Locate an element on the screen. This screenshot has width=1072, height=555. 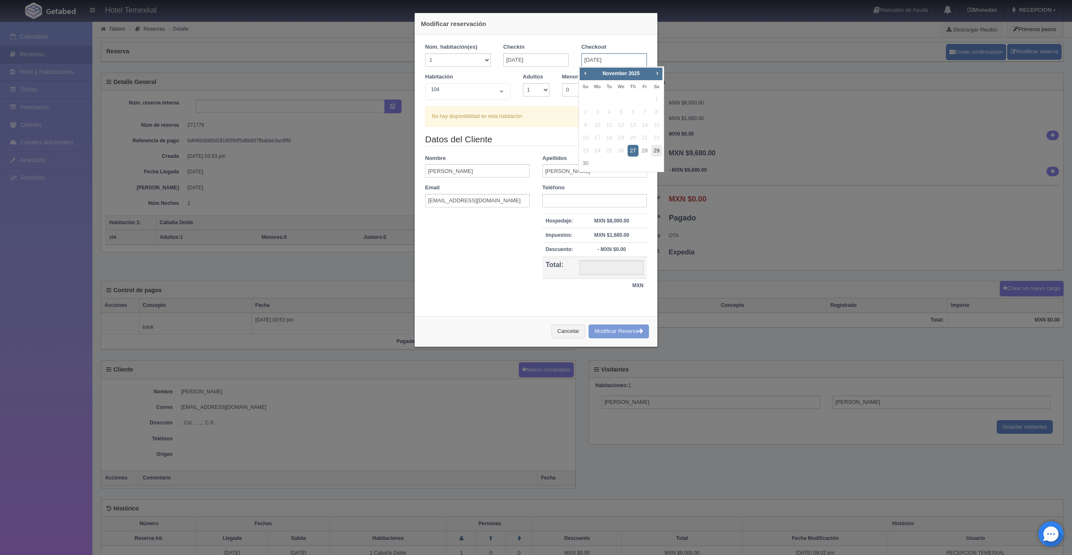
label: Adultos is located at coordinates (533, 77).